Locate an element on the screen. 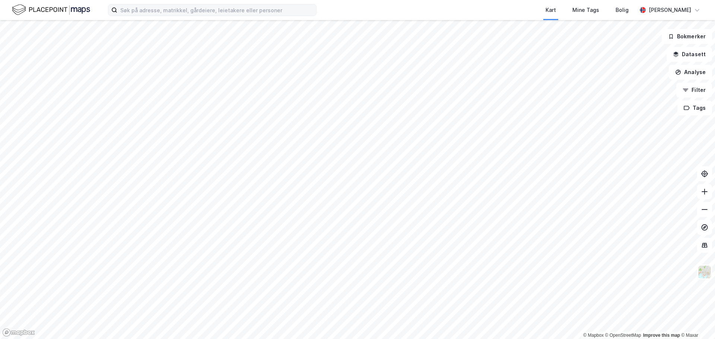 This screenshot has width=715, height=339. a: Improve this map is located at coordinates (662, 336).